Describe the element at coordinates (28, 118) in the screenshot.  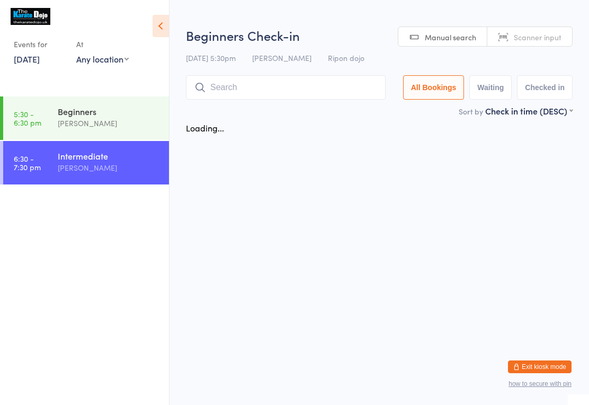
I see `time: 5:30 - 6:30 pm` at that location.